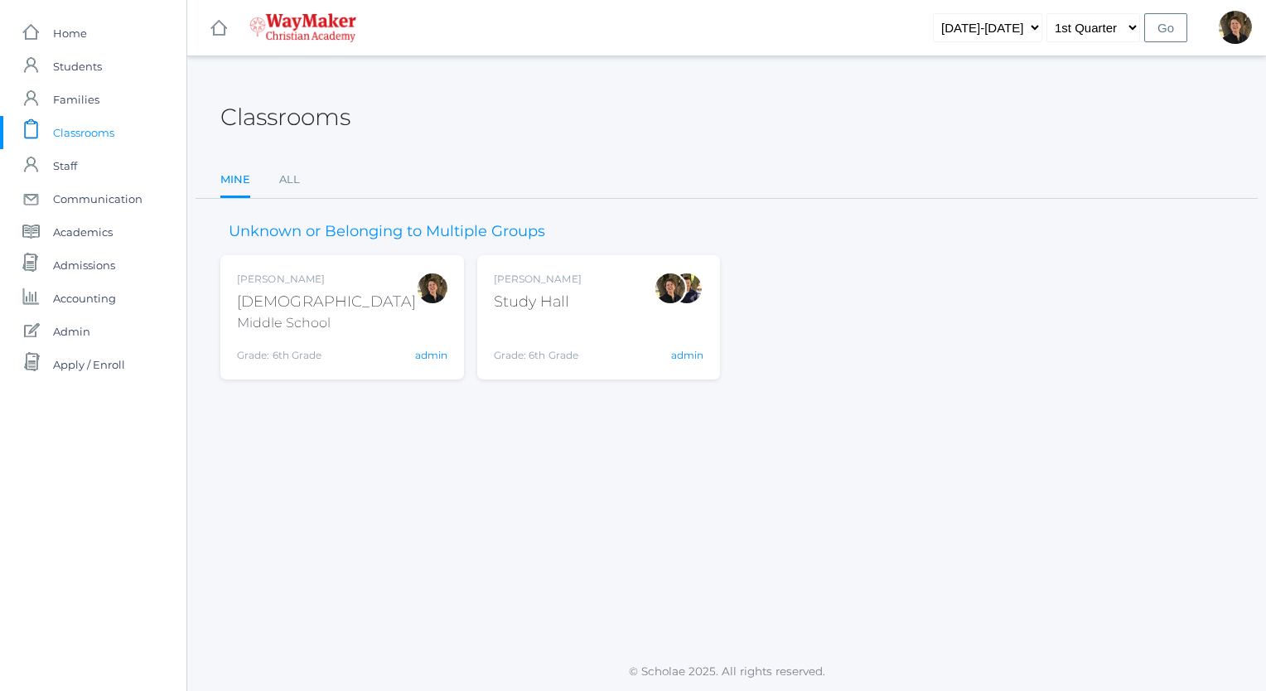 The image size is (1266, 691). What do you see at coordinates (289, 180) in the screenshot?
I see `a: All` at bounding box center [289, 180].